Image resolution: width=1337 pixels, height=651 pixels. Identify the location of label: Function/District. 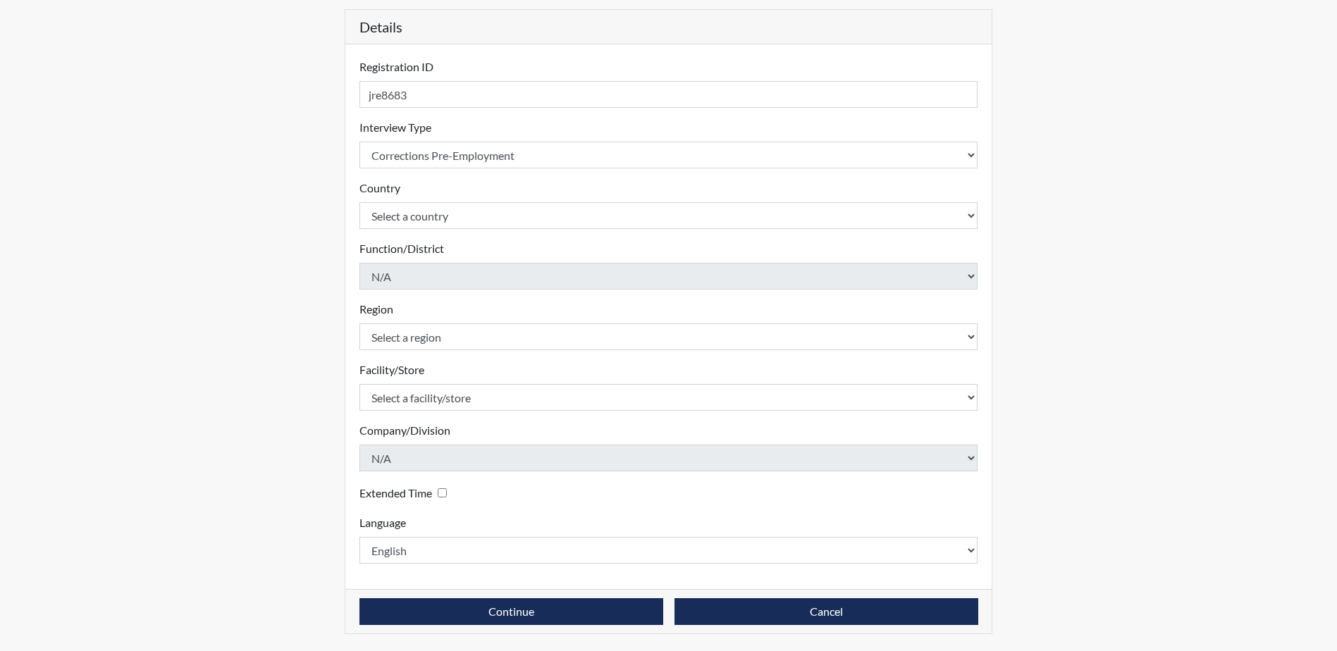
(402, 249).